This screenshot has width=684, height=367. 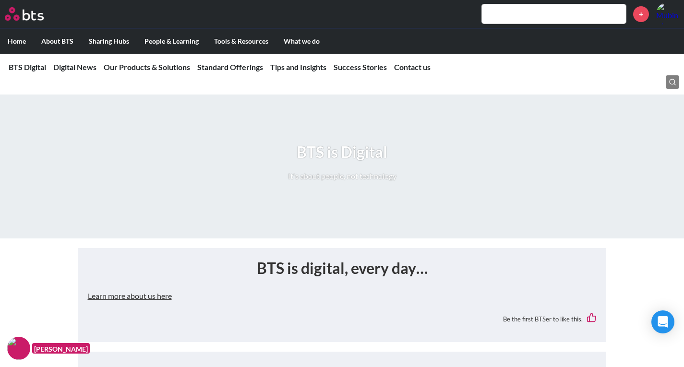 What do you see at coordinates (301, 41) in the screenshot?
I see `label: What we do` at bounding box center [301, 41].